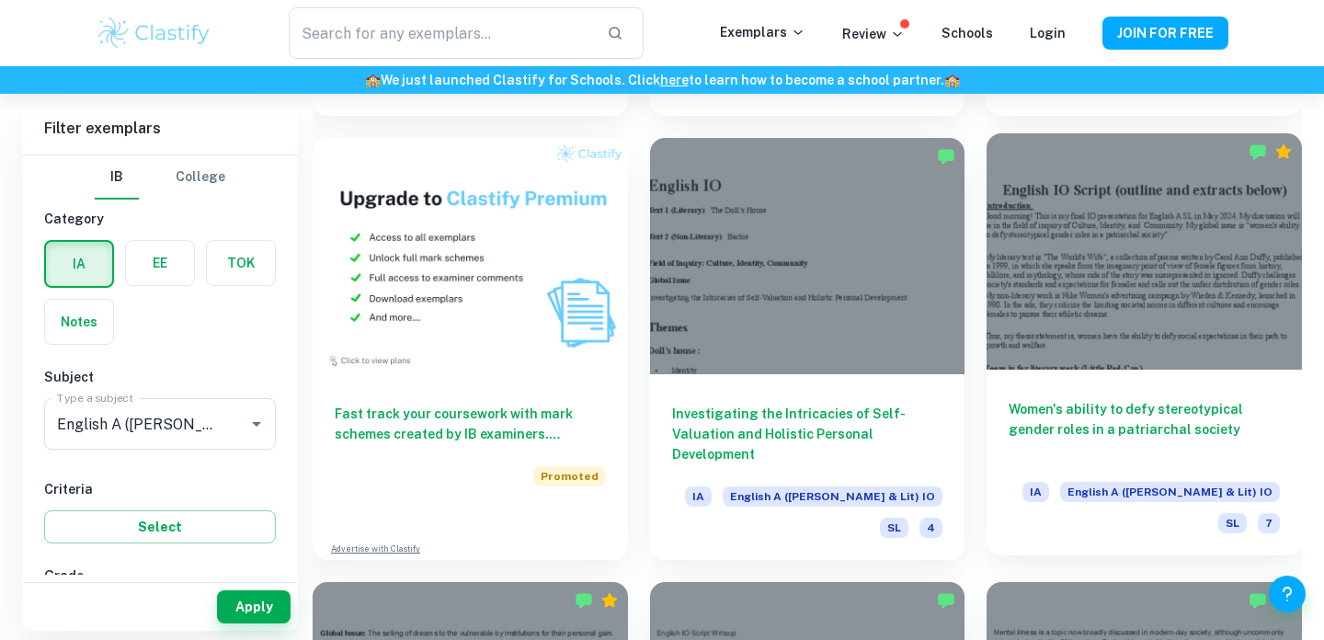 The height and width of the screenshot is (640, 1324). What do you see at coordinates (160, 219) in the screenshot?
I see `h6: Category` at bounding box center [160, 219].